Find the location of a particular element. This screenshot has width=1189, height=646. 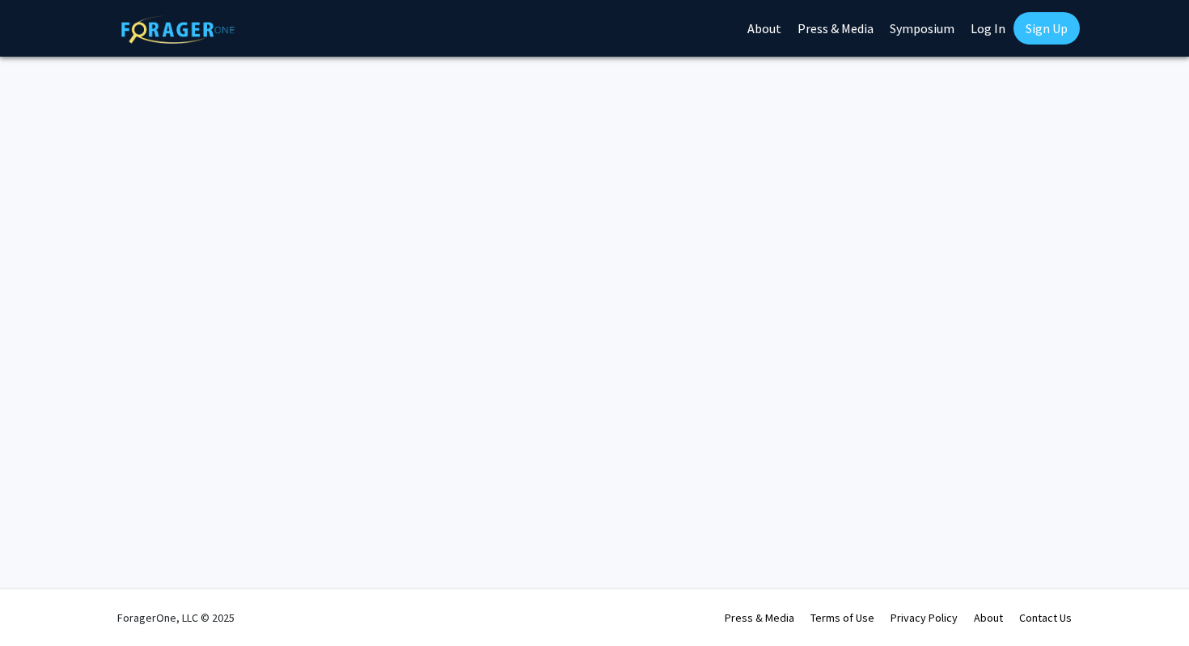

a: Sign Up is located at coordinates (1047, 28).